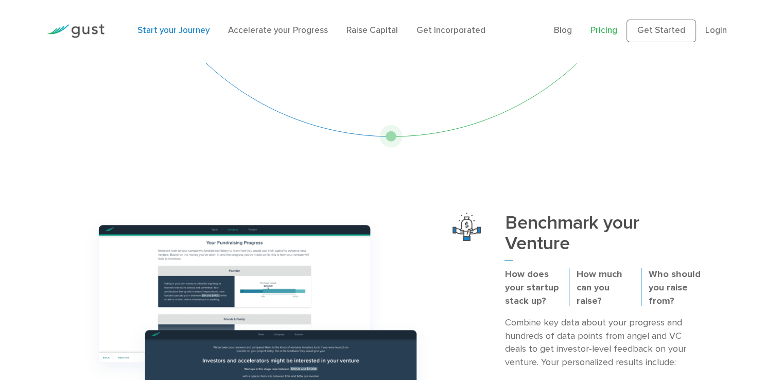 The width and height of the screenshot is (783, 380). I want to click on img: Benchmark Your Venture, so click(466, 227).